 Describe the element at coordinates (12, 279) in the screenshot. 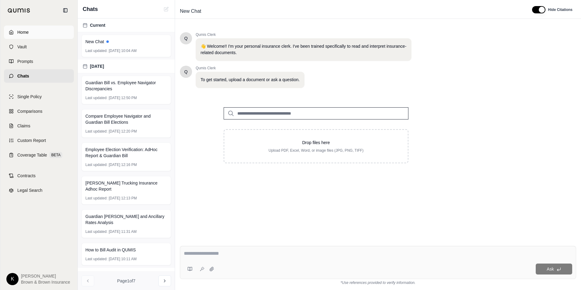

I see `div: K` at that location.